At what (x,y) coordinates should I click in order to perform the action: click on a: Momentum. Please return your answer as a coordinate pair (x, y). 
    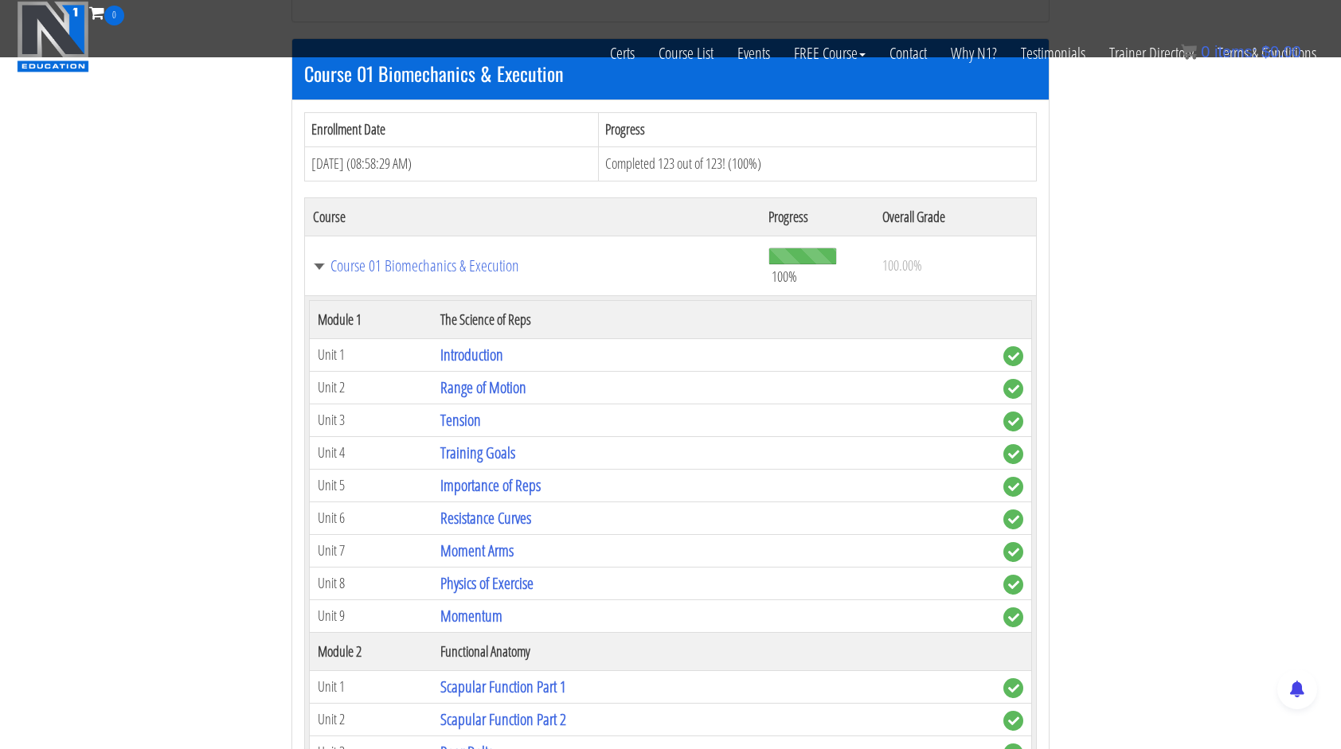
    Looking at the image, I should click on (471, 615).